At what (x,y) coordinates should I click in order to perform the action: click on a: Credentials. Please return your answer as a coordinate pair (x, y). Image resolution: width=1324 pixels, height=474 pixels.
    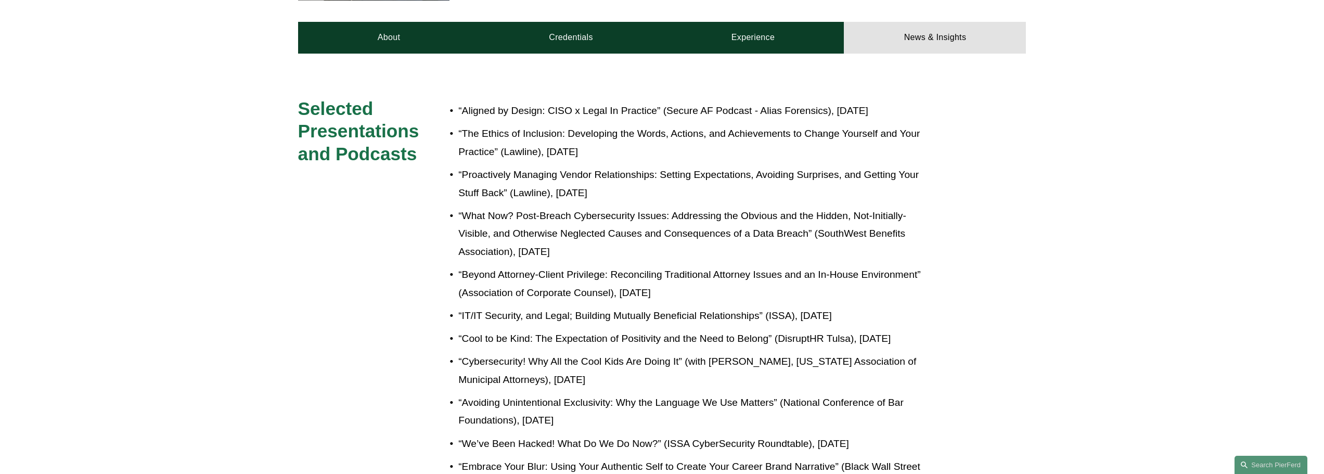
    Looking at the image, I should click on (571, 37).